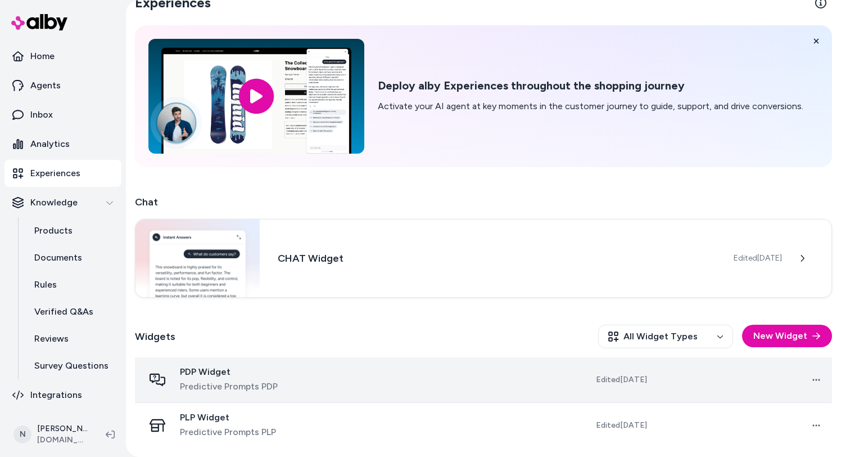 The height and width of the screenshot is (457, 841). Describe the element at coordinates (228, 417) in the screenshot. I see `span: PLP Widget` at that location.